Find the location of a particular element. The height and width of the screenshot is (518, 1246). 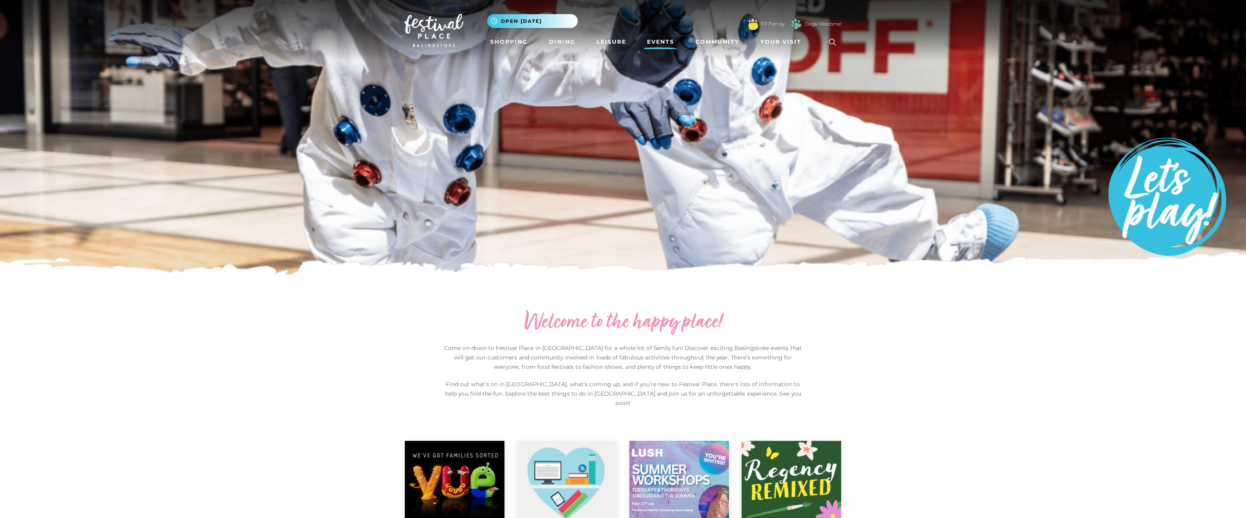

img: Festival Place Logo is located at coordinates (434, 30).